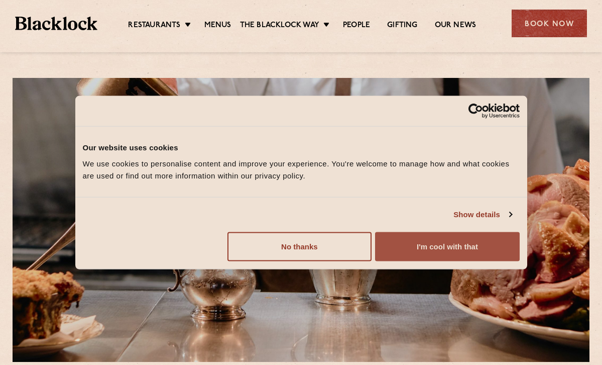  I want to click on div: We use cookies to personalise content and improve your experience. You're welcome to manage how a..., so click(301, 169).